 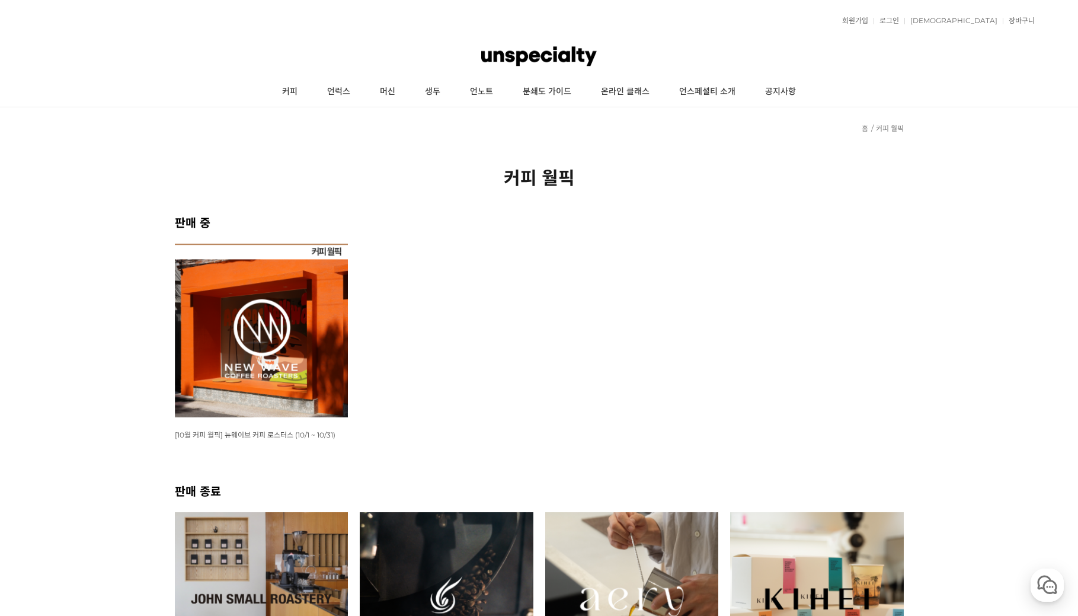 I want to click on h2: 판매 종료, so click(x=539, y=490).